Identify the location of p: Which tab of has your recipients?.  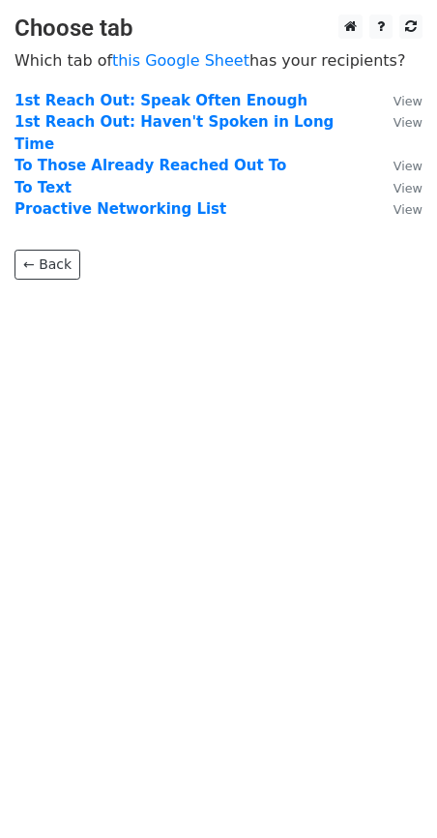
(219, 60).